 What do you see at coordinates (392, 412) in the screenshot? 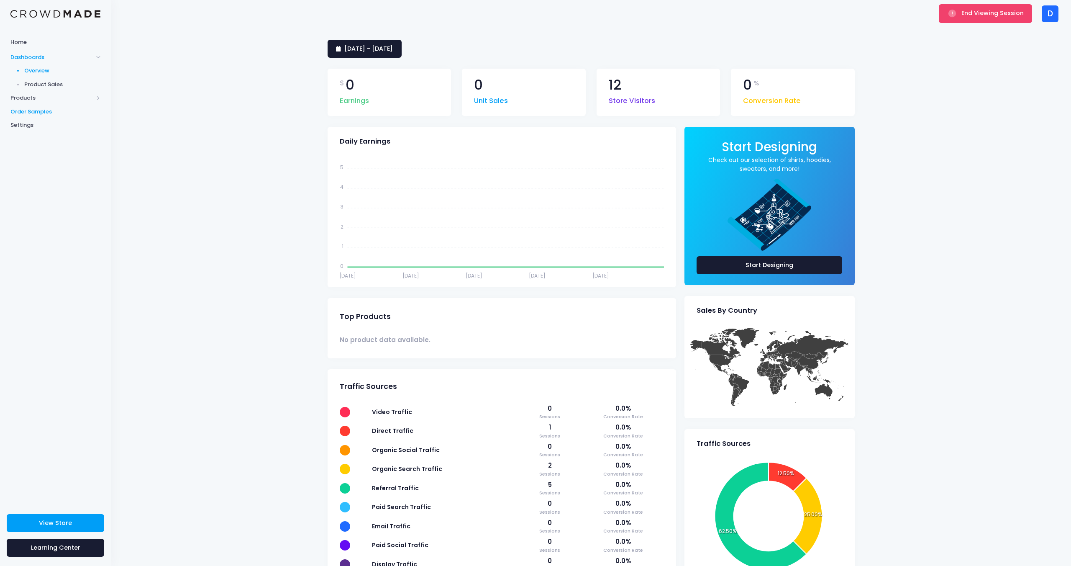
I see `span: Video Traffic` at bounding box center [392, 412].